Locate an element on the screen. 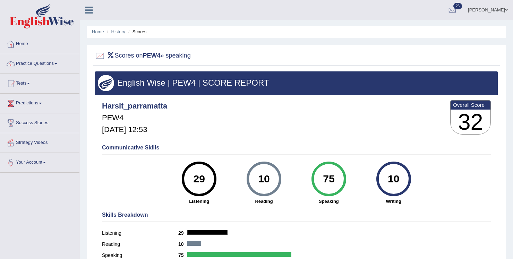 This screenshot has height=259, width=513. span: 26 is located at coordinates (457, 6).